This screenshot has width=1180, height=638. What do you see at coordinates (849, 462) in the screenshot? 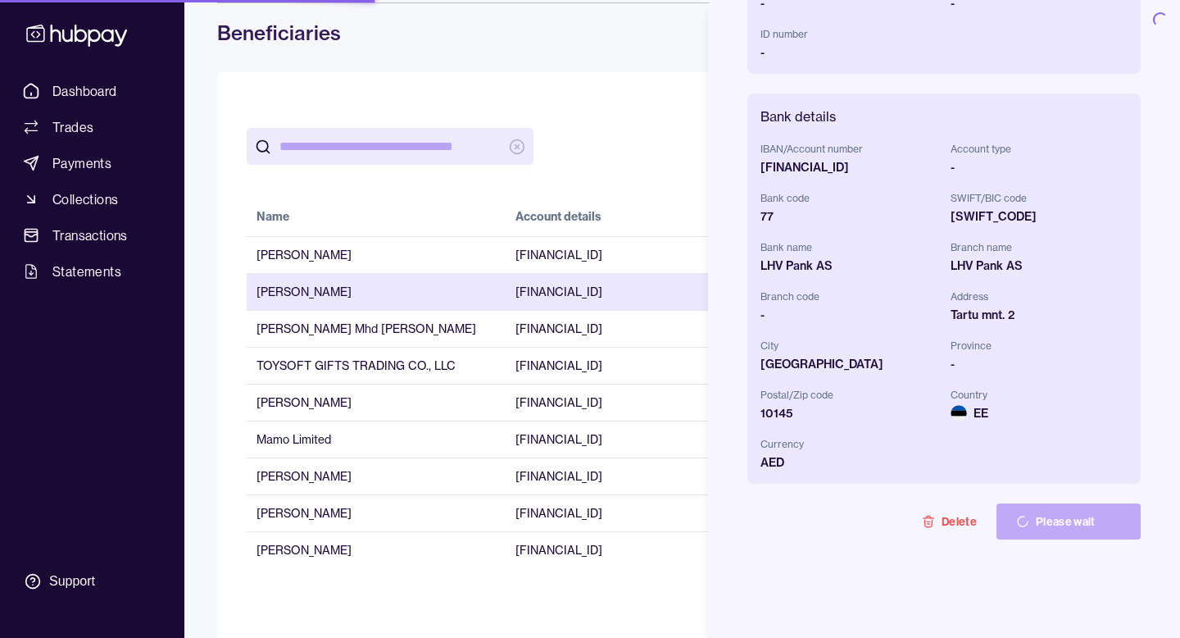
I see `div: AED` at bounding box center [849, 462].